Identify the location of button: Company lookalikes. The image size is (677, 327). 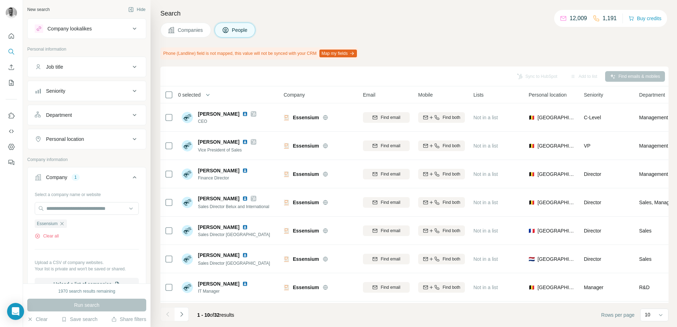
(87, 29).